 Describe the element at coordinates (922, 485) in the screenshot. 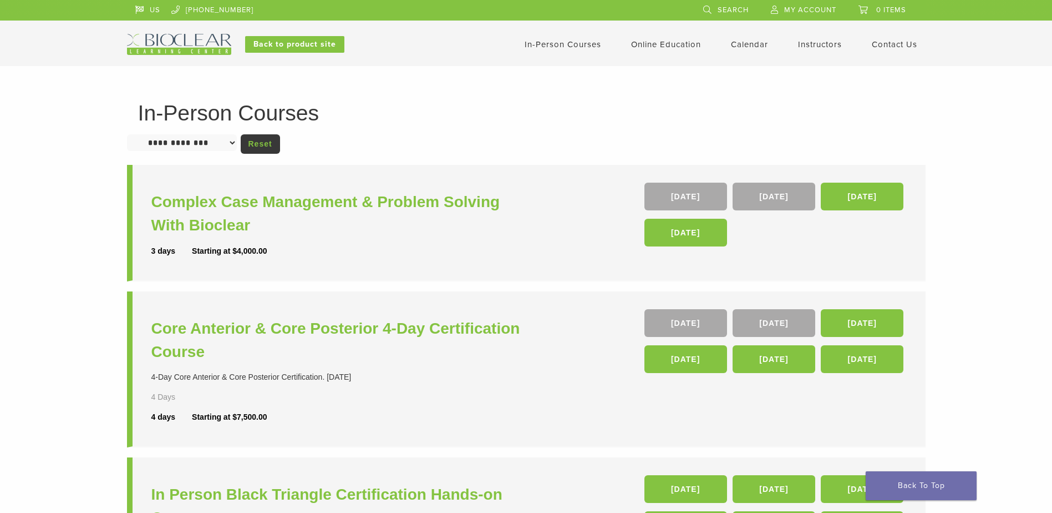

I see `a: Back To Top` at that location.